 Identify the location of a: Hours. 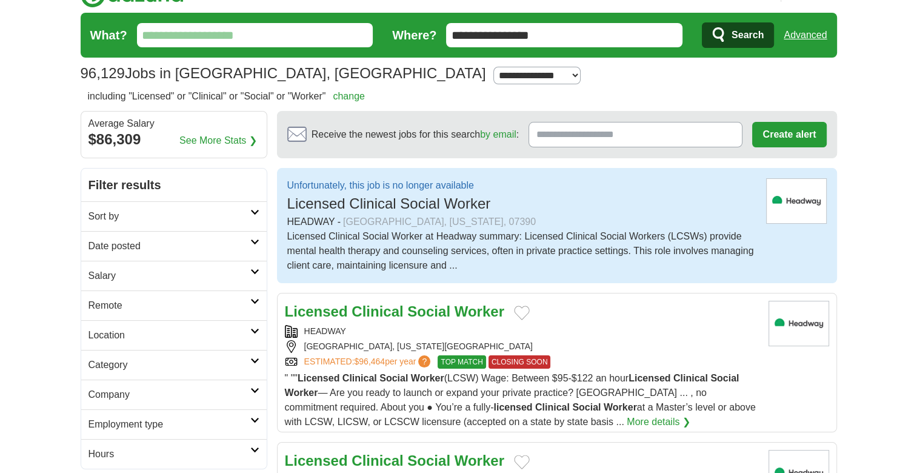
(174, 453).